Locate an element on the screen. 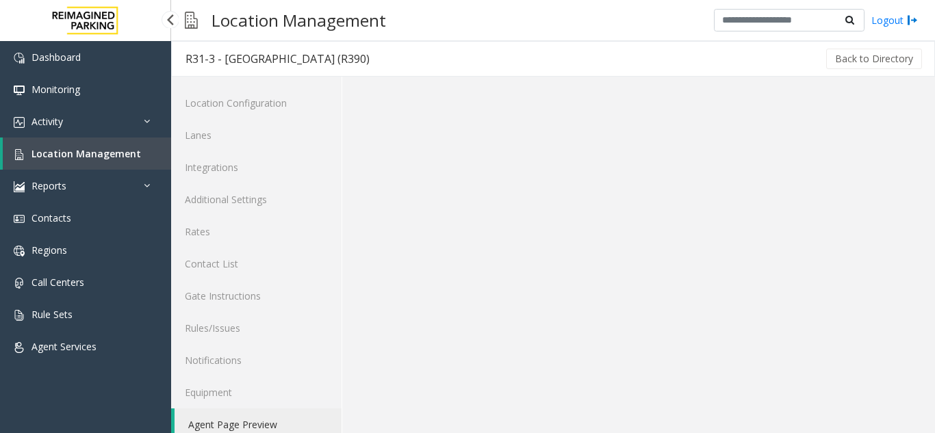 Image resolution: width=935 pixels, height=433 pixels. span: Dashboard is located at coordinates (56, 57).